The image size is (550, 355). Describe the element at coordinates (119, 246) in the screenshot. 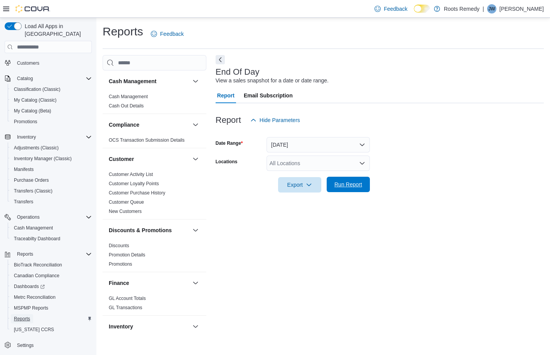

I see `a: Discounts` at that location.